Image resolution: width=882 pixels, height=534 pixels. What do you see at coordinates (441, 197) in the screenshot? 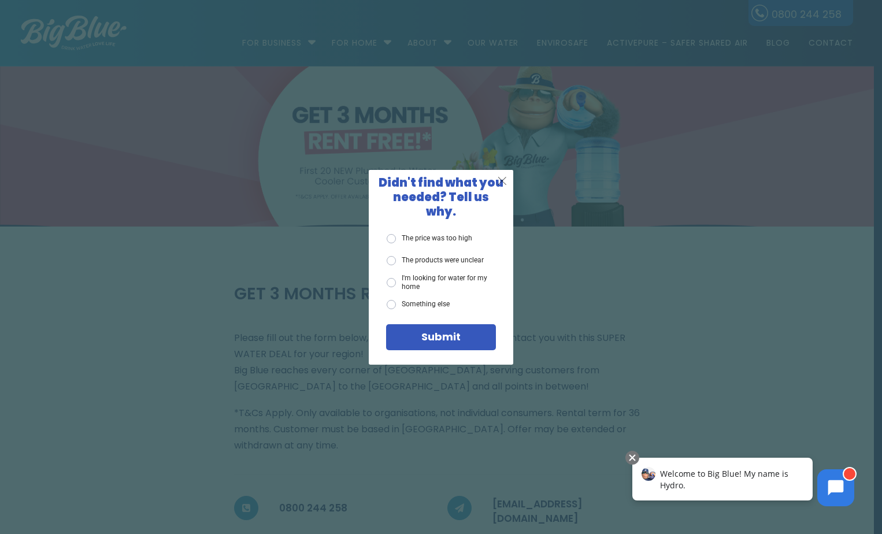
I see `span: Didn't find what you needed? Tell us why.` at bounding box center [441, 197].